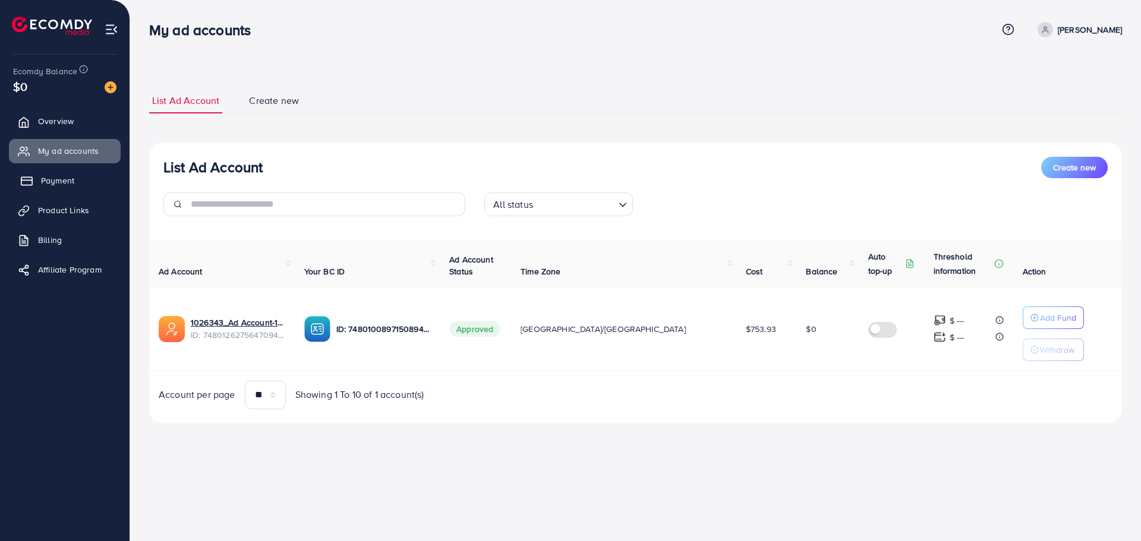  What do you see at coordinates (68, 151) in the screenshot?
I see `span: My ad accounts` at bounding box center [68, 151].